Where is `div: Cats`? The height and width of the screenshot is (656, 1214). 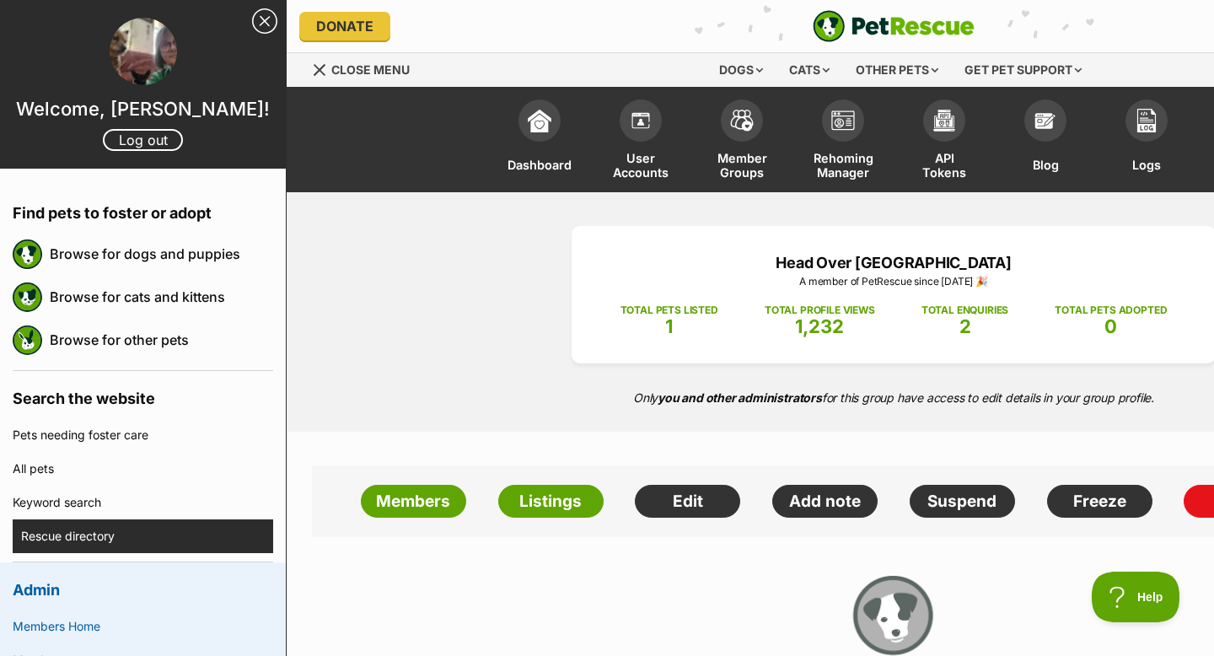 div: Cats is located at coordinates (809, 70).